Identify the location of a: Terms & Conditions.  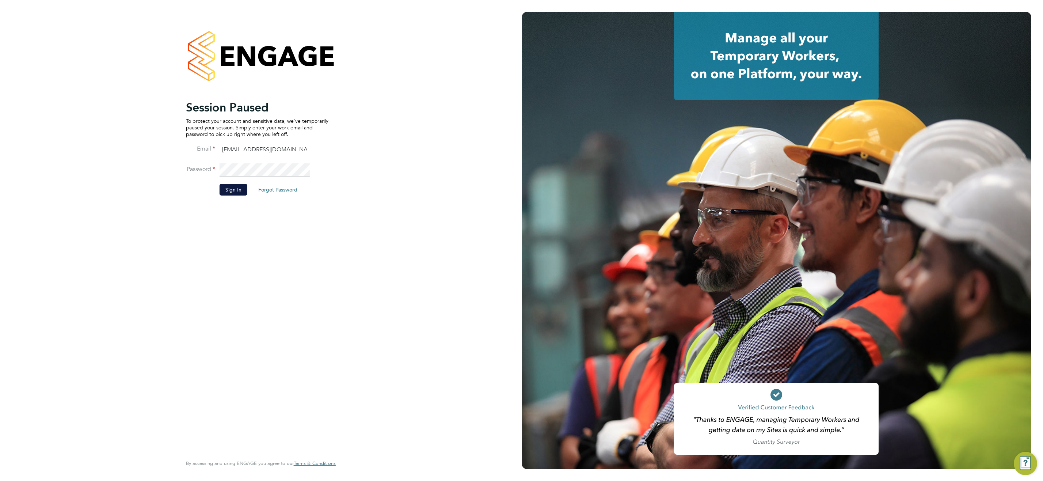
(315, 463).